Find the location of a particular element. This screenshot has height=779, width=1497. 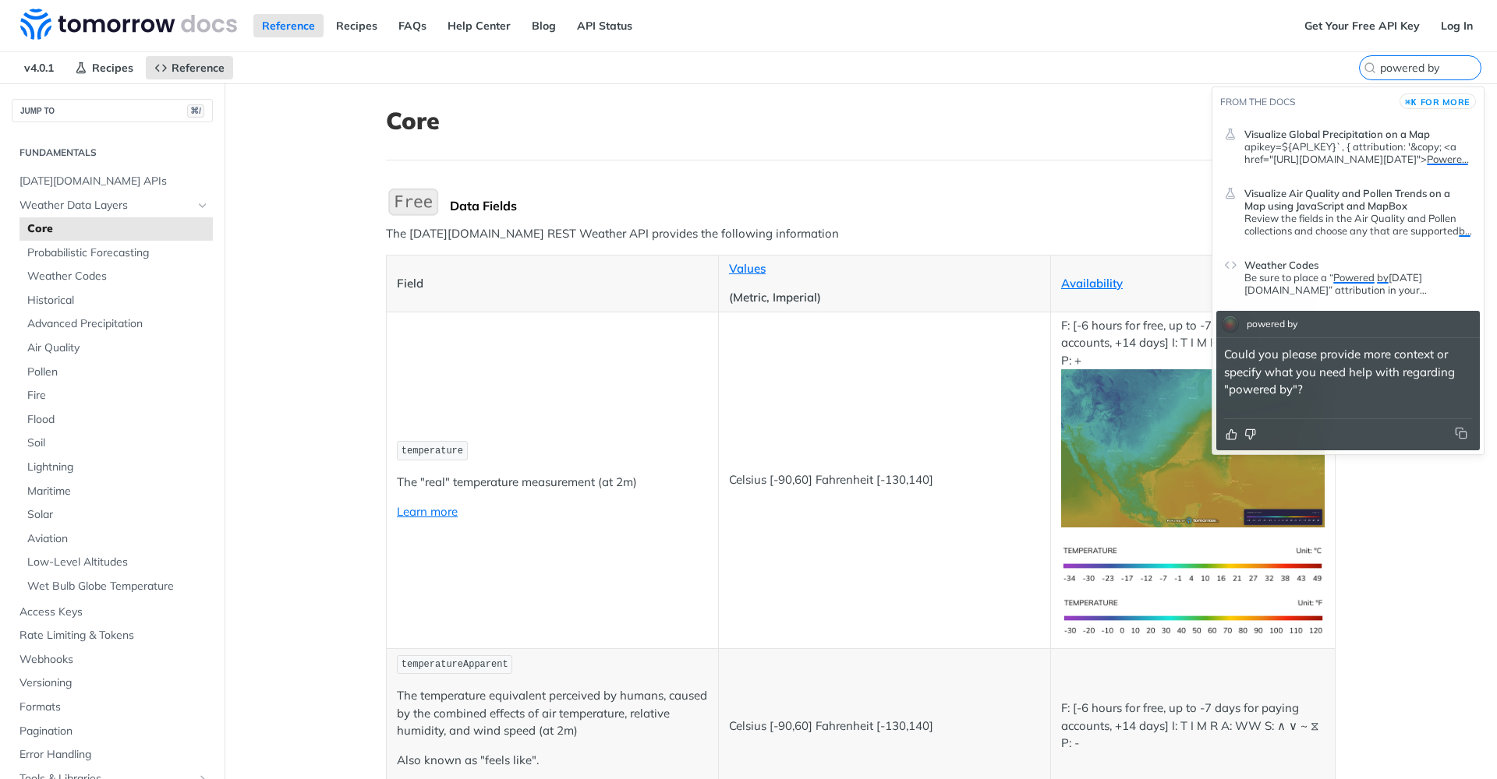

a: Formats is located at coordinates (112, 708).